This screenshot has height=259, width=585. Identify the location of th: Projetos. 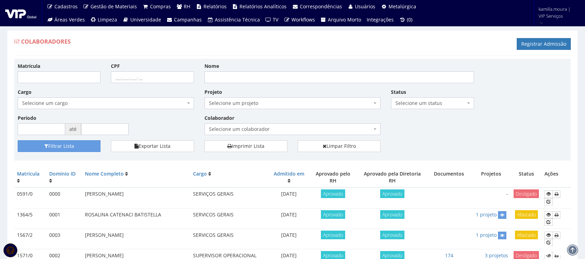
(490, 177).